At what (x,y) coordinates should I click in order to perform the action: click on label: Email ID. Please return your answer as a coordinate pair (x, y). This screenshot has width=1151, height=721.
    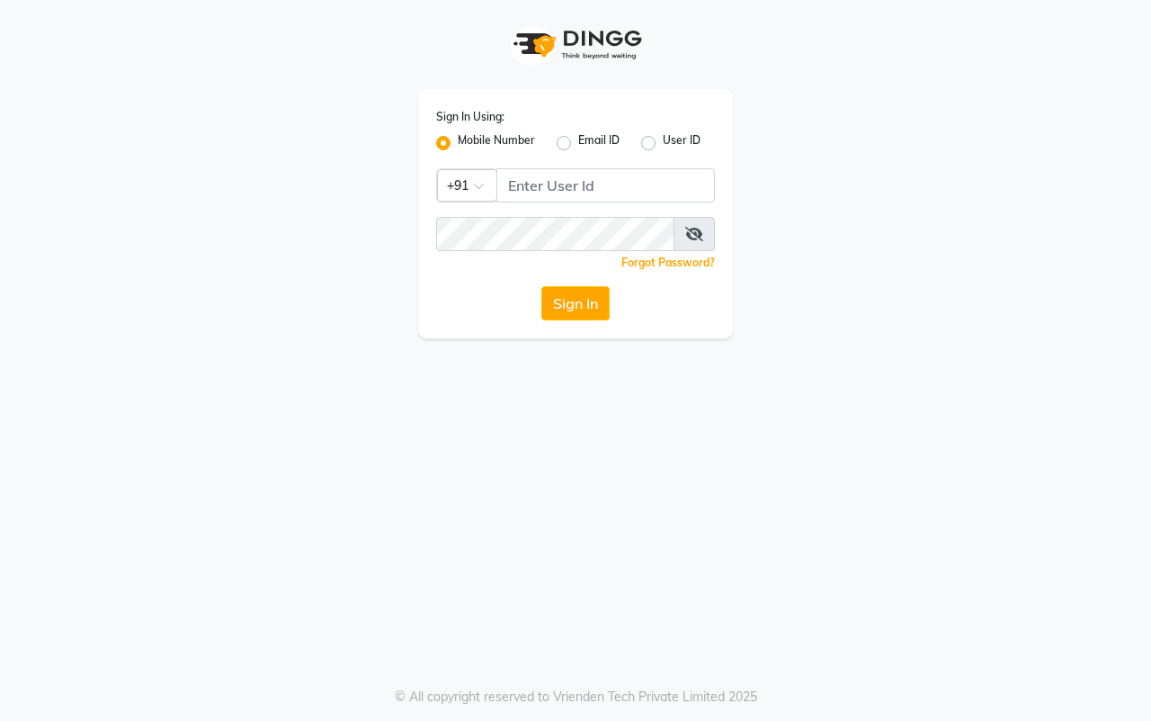
    Looking at the image, I should click on (599, 143).